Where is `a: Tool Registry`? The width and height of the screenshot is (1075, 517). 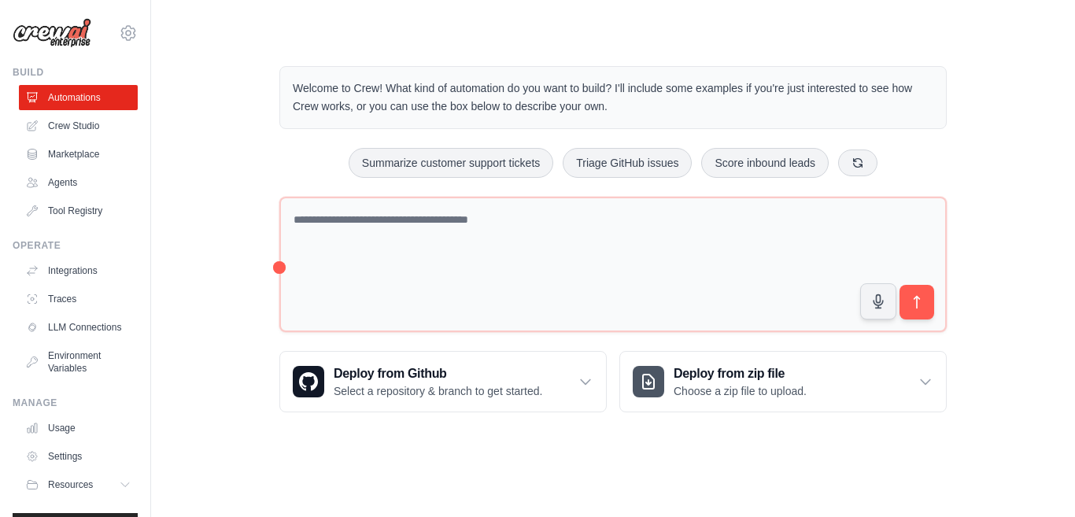 a: Tool Registry is located at coordinates (78, 211).